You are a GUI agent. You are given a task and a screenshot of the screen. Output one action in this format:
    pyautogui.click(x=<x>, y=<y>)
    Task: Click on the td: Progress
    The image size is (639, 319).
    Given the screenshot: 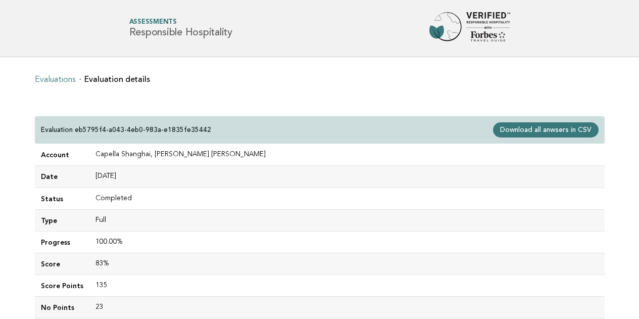 What is the action you would take?
    pyautogui.click(x=62, y=242)
    